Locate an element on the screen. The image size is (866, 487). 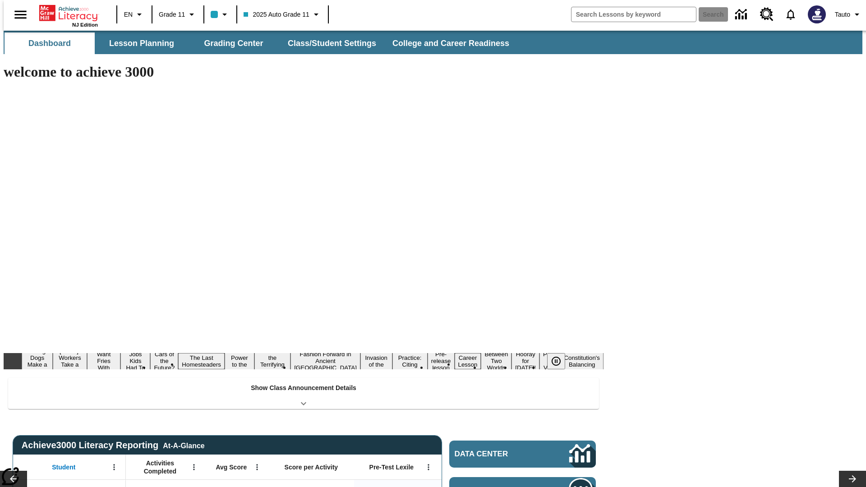
button: Grading Center is located at coordinates (234, 43).